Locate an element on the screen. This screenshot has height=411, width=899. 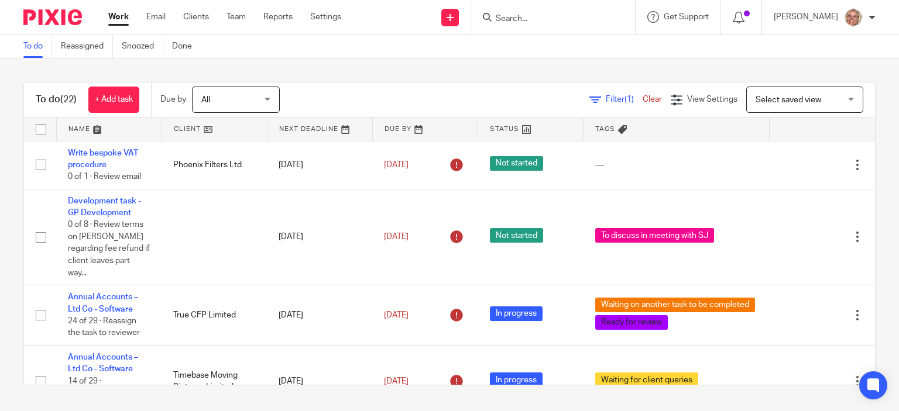
span: 14 of 29 · Engagement, data updates and fees is located at coordinates (101, 393).